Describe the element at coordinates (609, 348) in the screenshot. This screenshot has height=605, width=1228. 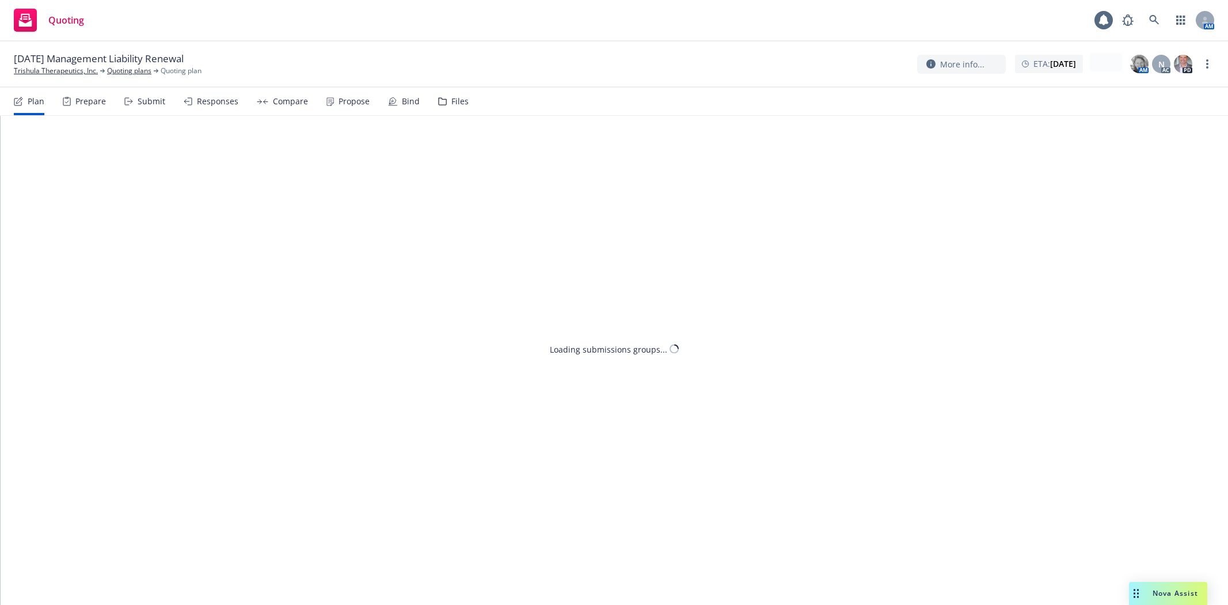
I see `div: Loading submissions groups...` at that location.